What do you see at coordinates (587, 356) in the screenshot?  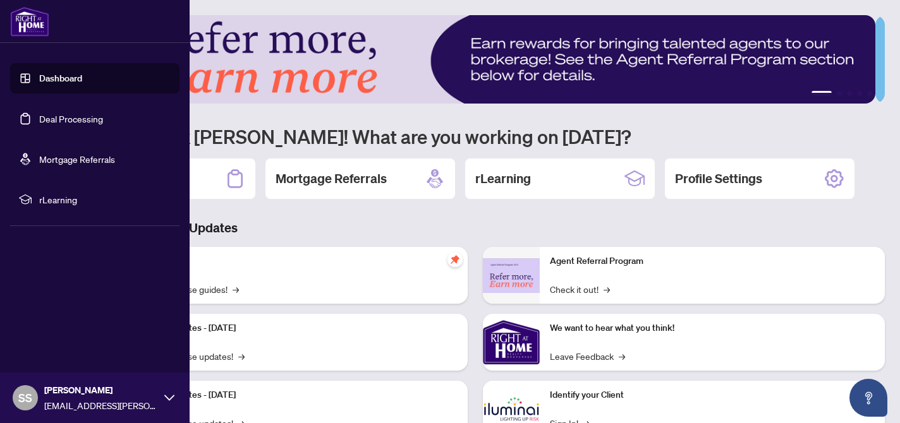 I see `a: Leave Feedback→` at bounding box center [587, 356].